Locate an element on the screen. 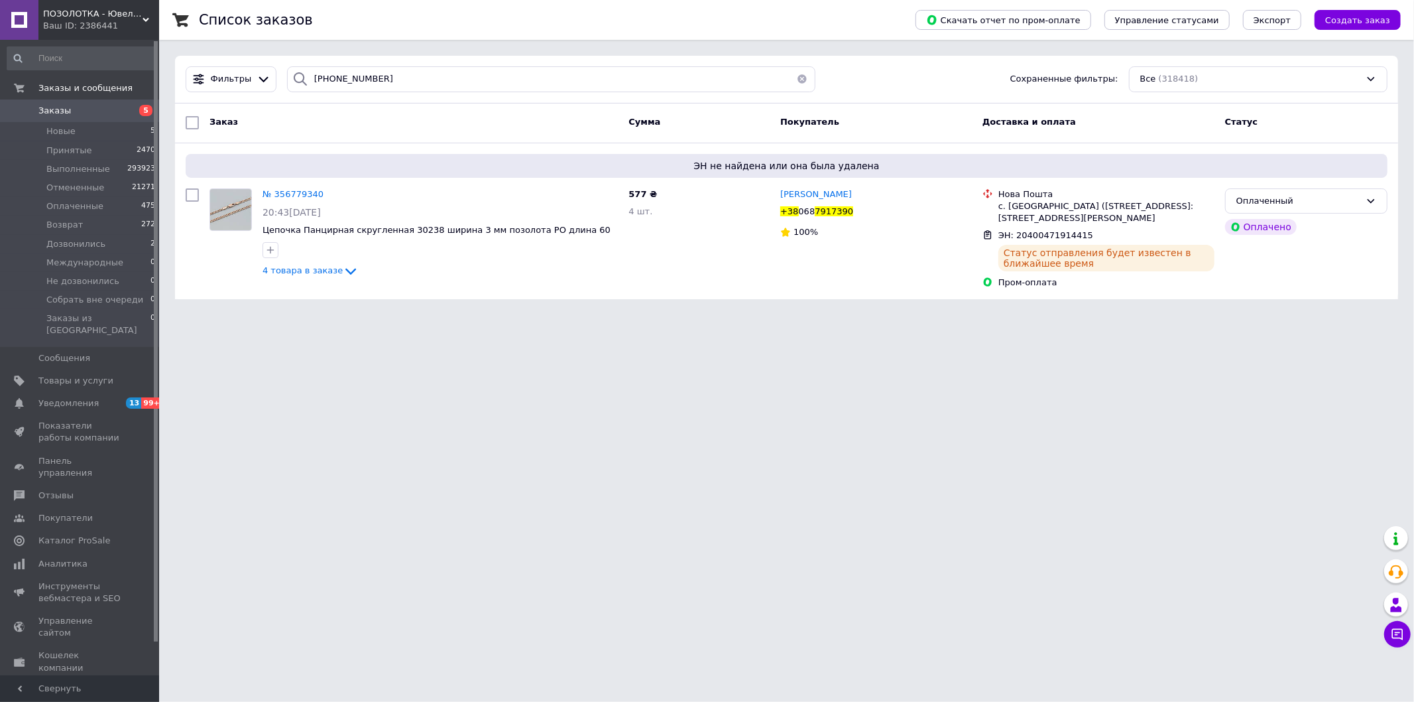 Image resolution: width=1414 pixels, height=702 pixels. span: Отмененные is located at coordinates (75, 188).